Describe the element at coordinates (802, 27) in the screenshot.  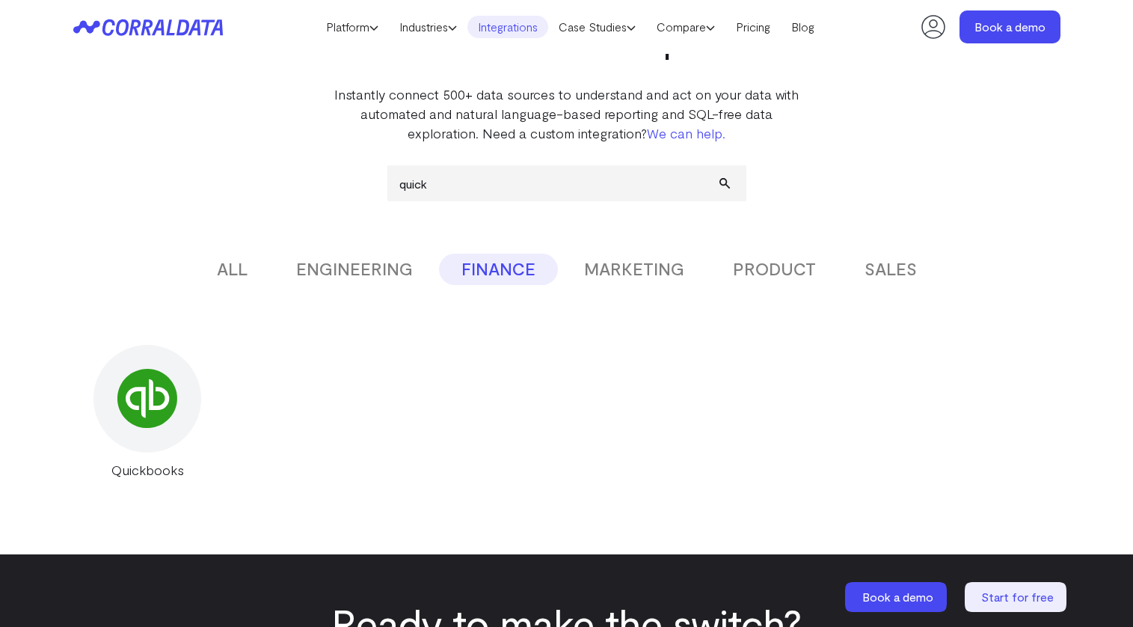
I see `a: Blog` at that location.